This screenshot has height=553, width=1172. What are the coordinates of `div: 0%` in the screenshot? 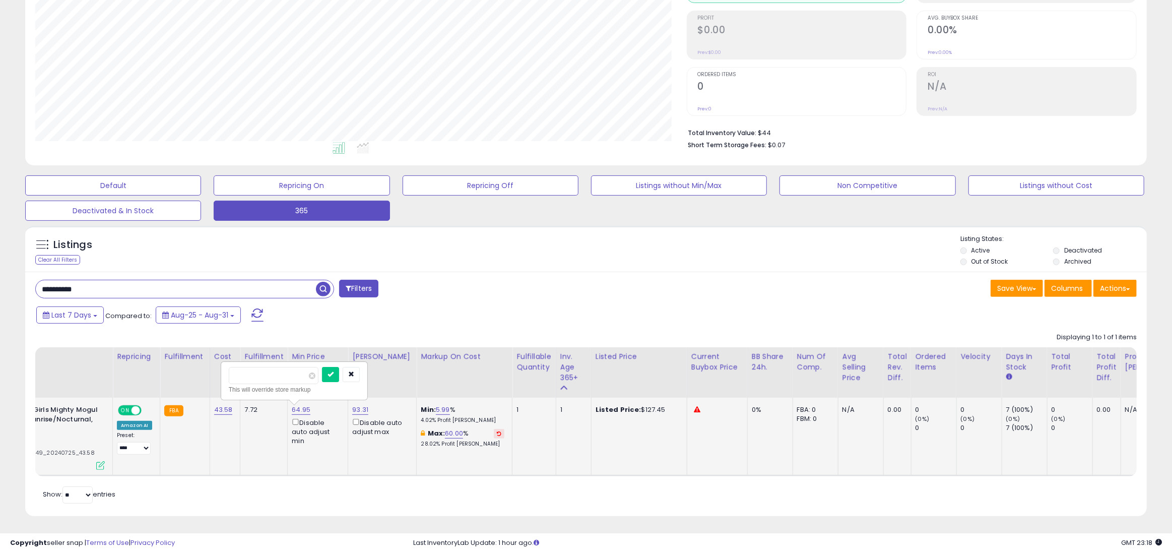 It's located at (769, 410).